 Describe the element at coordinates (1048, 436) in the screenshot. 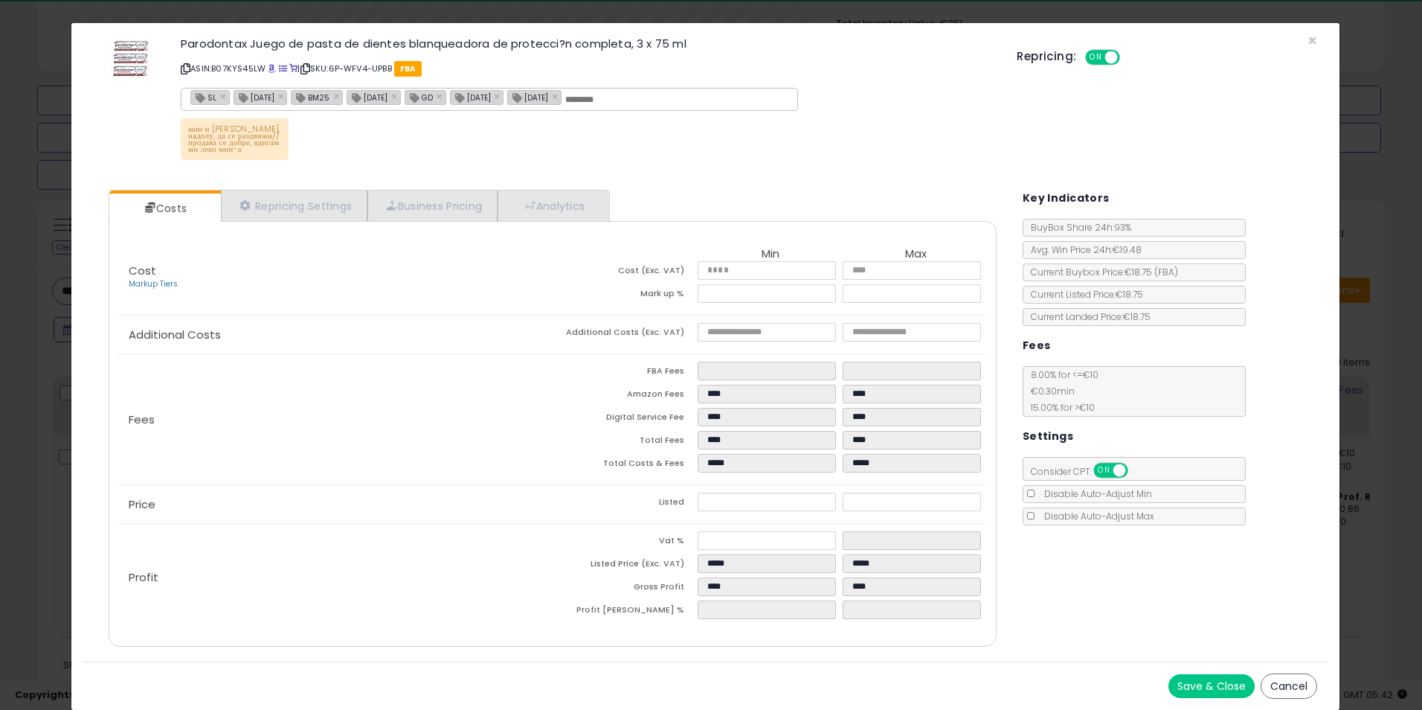

I see `h5: Settings` at that location.